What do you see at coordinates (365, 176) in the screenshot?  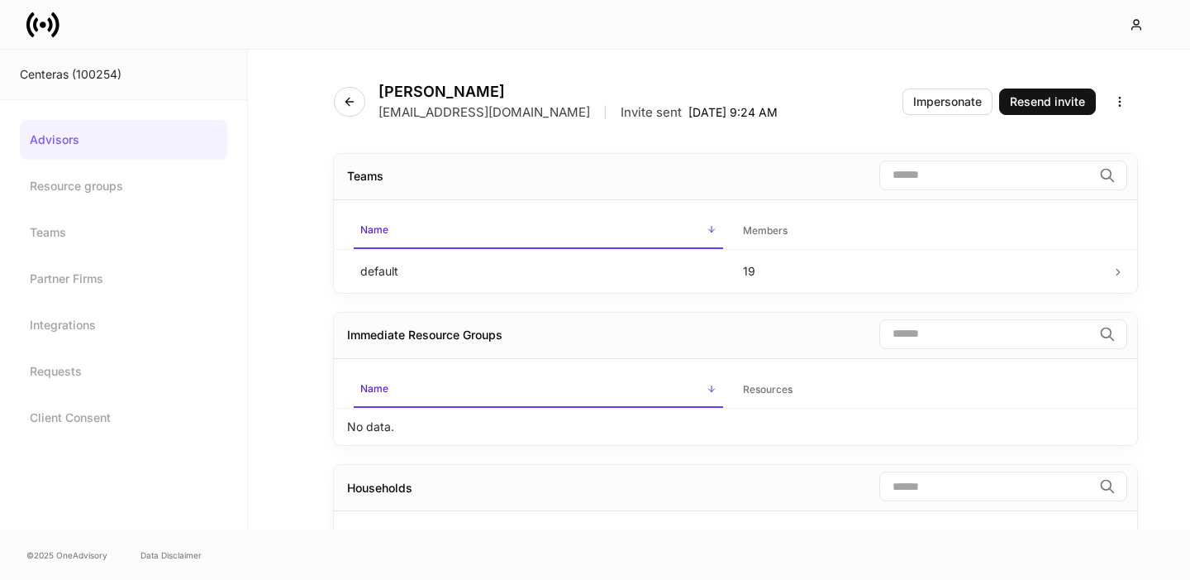 I see `div: Teams` at bounding box center [365, 176].